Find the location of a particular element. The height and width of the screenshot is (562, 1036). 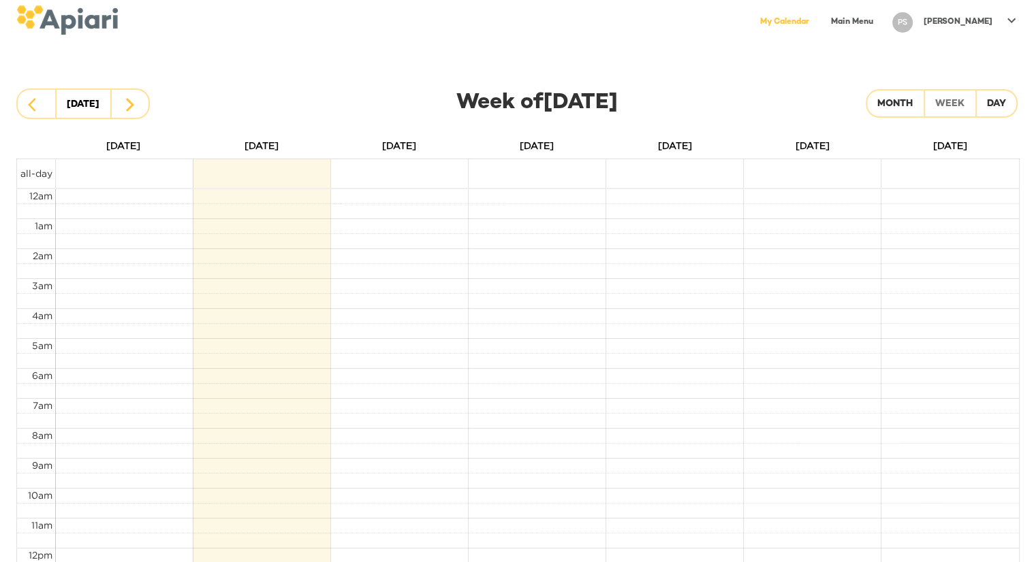

span: all-day is located at coordinates (36, 173).